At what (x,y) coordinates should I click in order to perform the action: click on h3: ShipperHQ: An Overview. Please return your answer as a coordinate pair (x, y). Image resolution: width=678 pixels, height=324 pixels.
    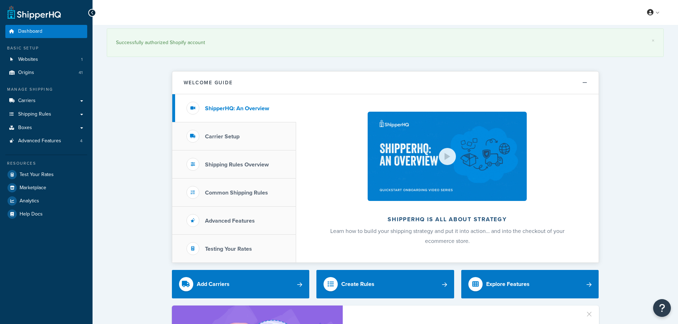
    Looking at the image, I should click on (237, 109).